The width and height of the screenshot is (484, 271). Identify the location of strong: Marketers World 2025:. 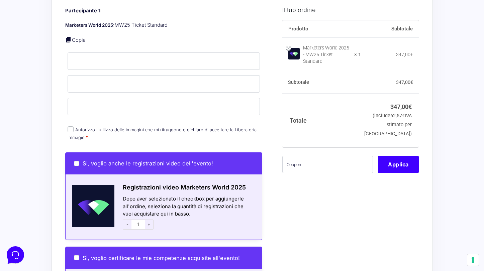
(90, 25).